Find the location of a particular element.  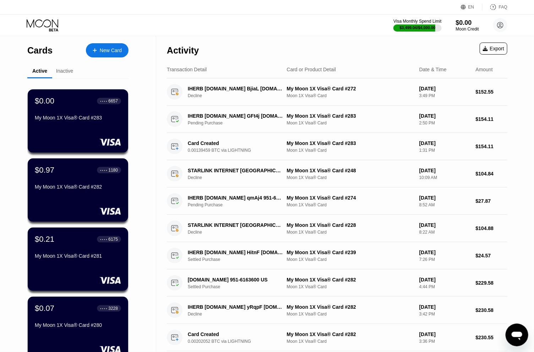

div: $0.97 is located at coordinates (44, 170).